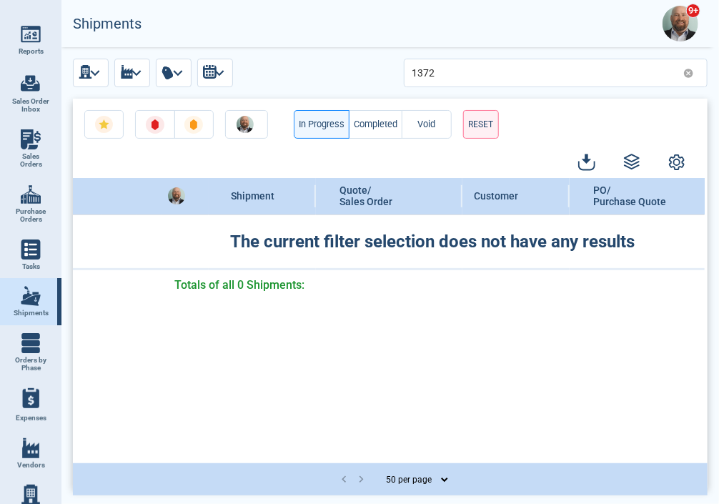  What do you see at coordinates (322, 124) in the screenshot?
I see `button: In Progress` at bounding box center [322, 124].